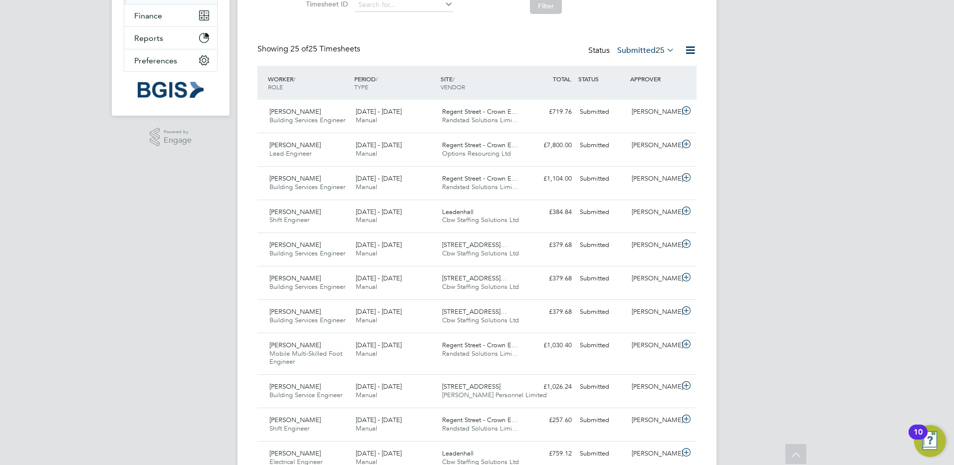 The image size is (954, 465). Describe the element at coordinates (550, 112) in the screenshot. I see `div: £719.76` at that location.